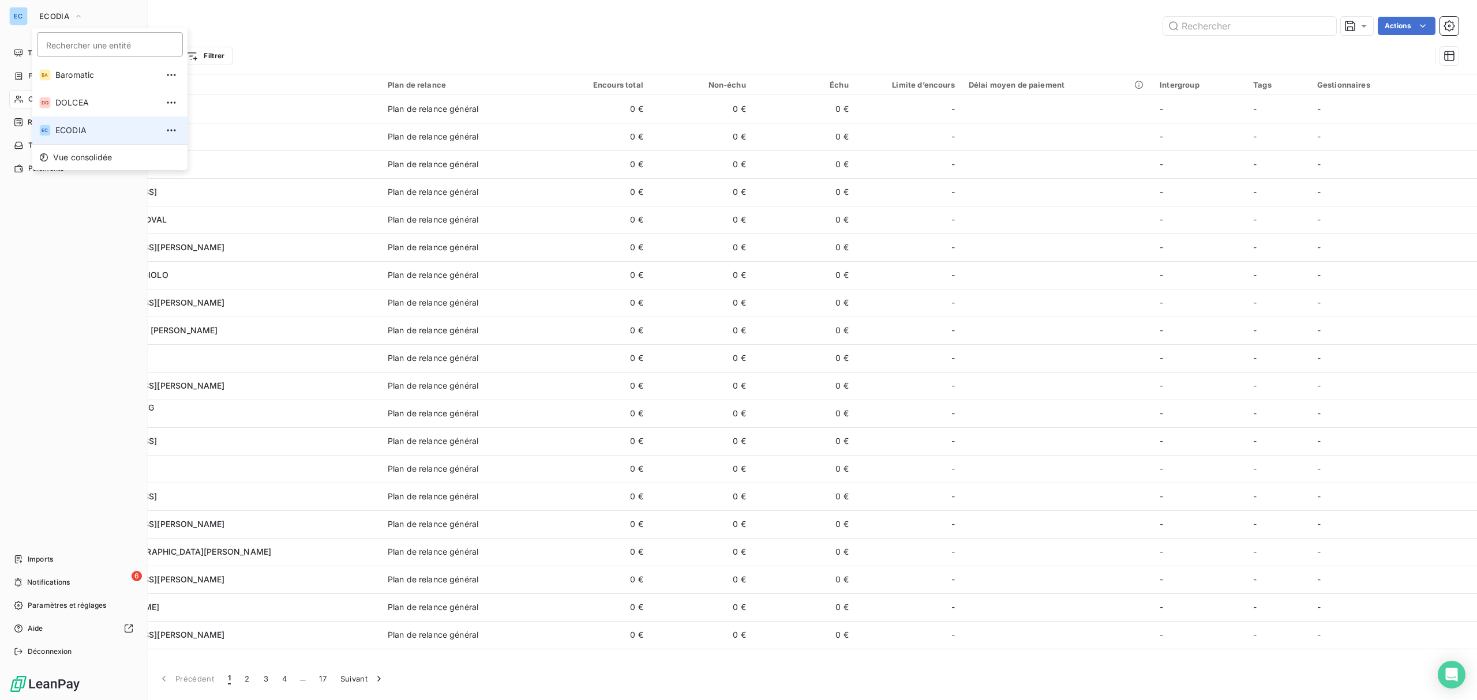  What do you see at coordinates (110, 44) in the screenshot?
I see `input: placeholder` at bounding box center [110, 44].